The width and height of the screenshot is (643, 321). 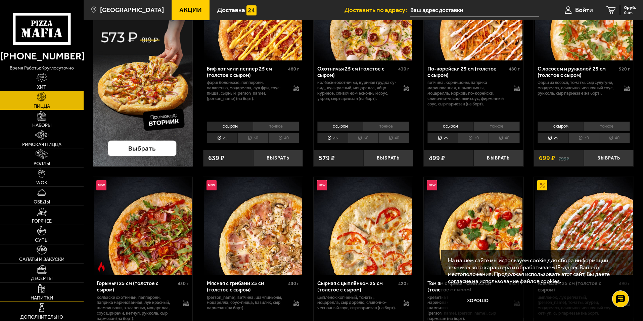 What do you see at coordinates (42, 298) in the screenshot?
I see `span: Напитки` at bounding box center [42, 298].